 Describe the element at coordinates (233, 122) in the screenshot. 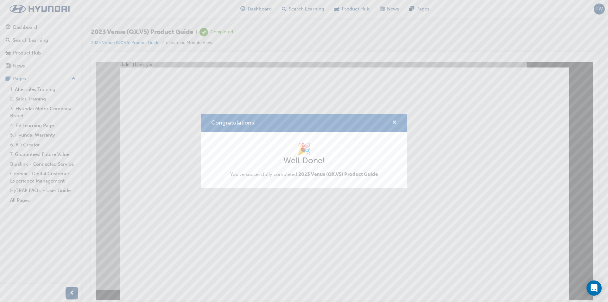

I see `span: Congratulations!` at that location.